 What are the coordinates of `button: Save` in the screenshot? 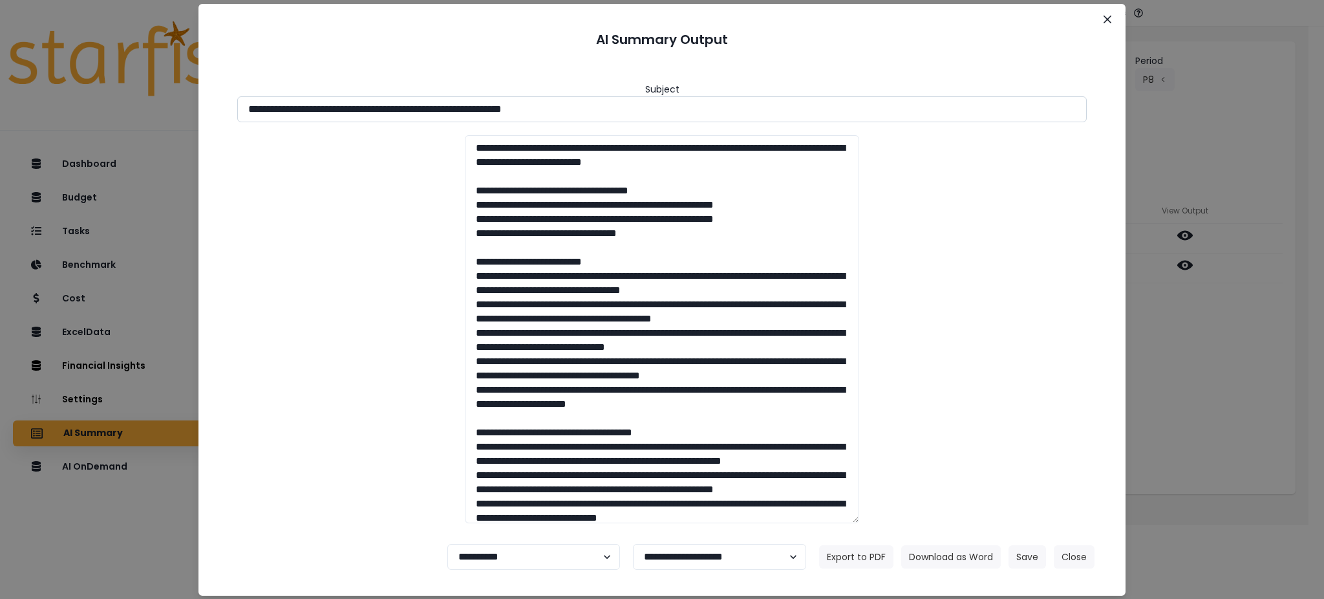 It's located at (1027, 557).